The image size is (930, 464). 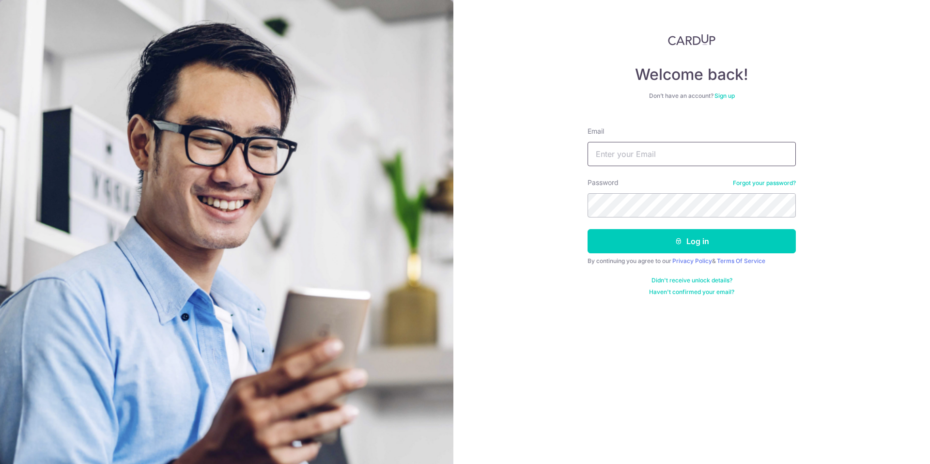 What do you see at coordinates (692, 154) in the screenshot?
I see `input: Enter your Email` at bounding box center [692, 154].